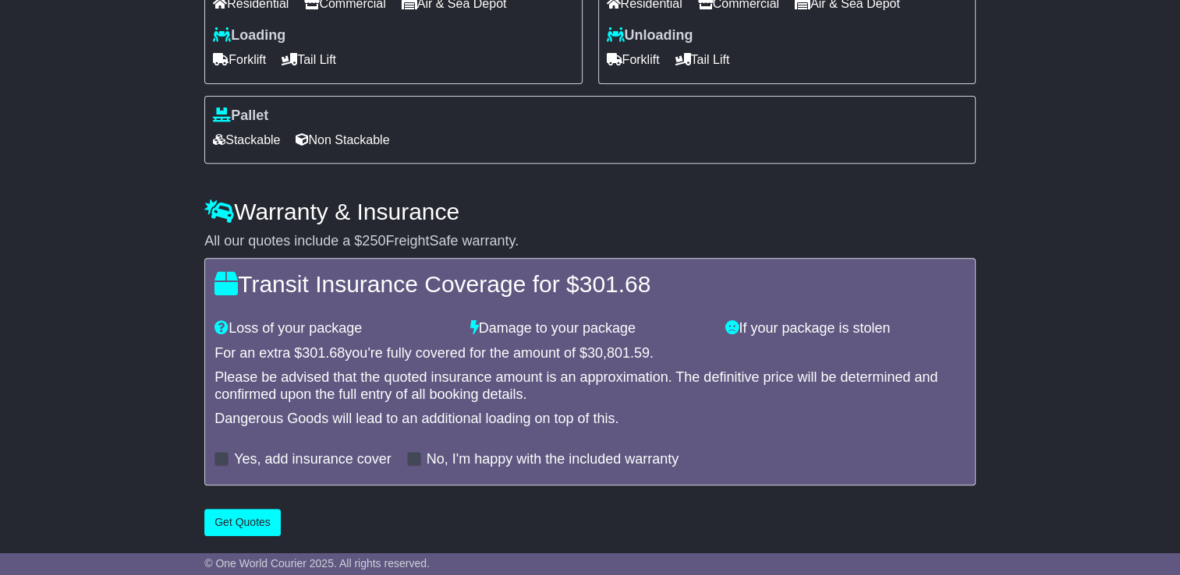  What do you see at coordinates (589, 284) in the screenshot?
I see `h4: Transit Insurance Coverage for $` at bounding box center [589, 284].